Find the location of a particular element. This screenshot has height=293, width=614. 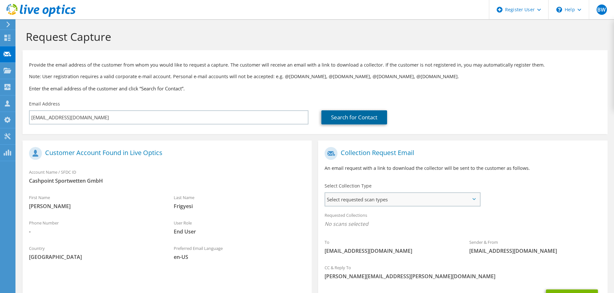

div: First Name is located at coordinates (95, 202).